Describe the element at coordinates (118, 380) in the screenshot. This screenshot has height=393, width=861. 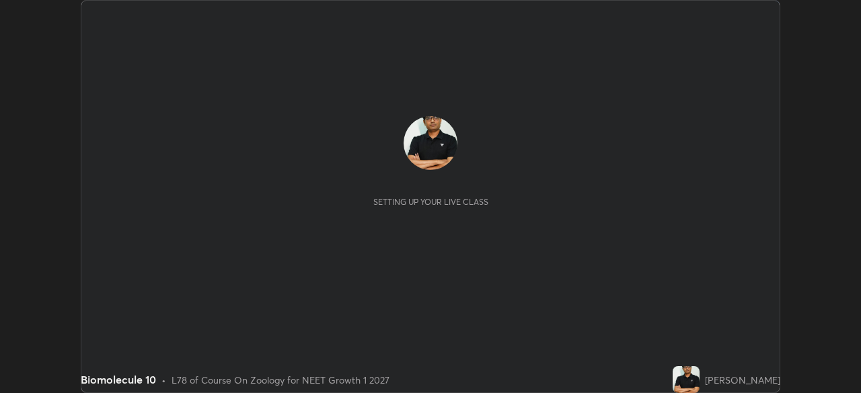
I see `div: Biomolecule 10` at that location.